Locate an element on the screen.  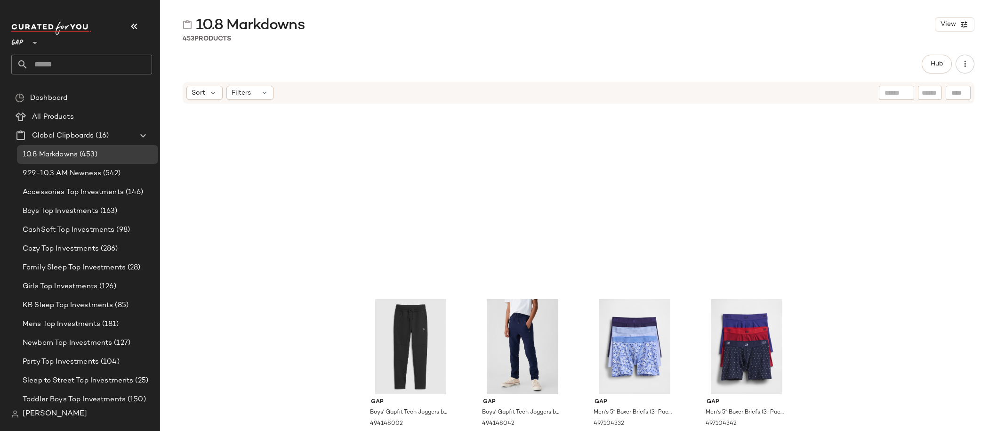
span: Sleep to Street Top Investments is located at coordinates (78, 380).